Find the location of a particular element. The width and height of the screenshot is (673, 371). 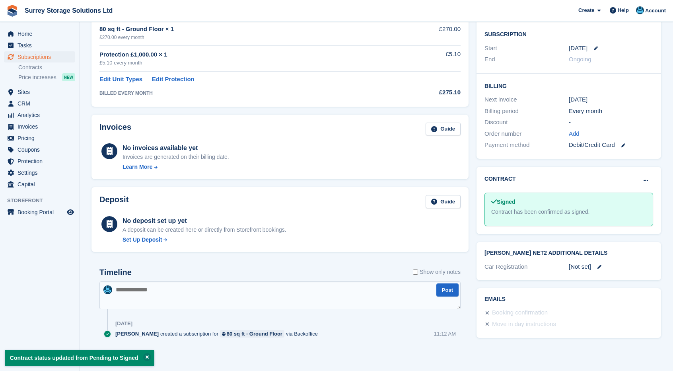

span: Home is located at coordinates (41, 34).